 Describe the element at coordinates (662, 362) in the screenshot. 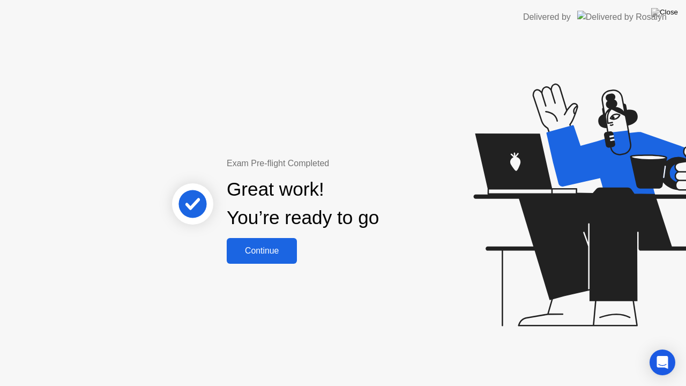

I see `div: Open Intercom Messenger` at that location.